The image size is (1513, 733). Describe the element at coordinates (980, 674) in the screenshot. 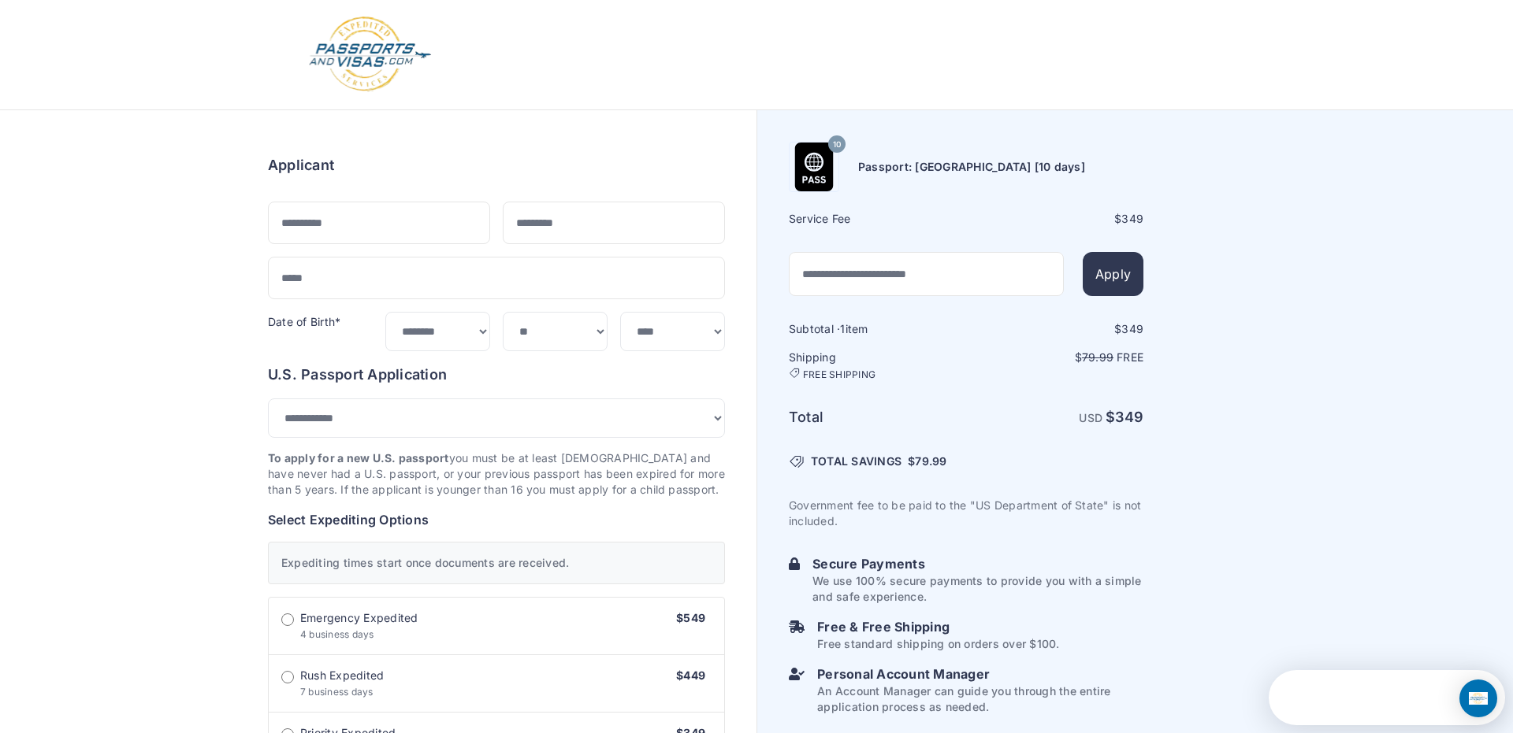

I see `h6: Personal Account Manager` at that location.